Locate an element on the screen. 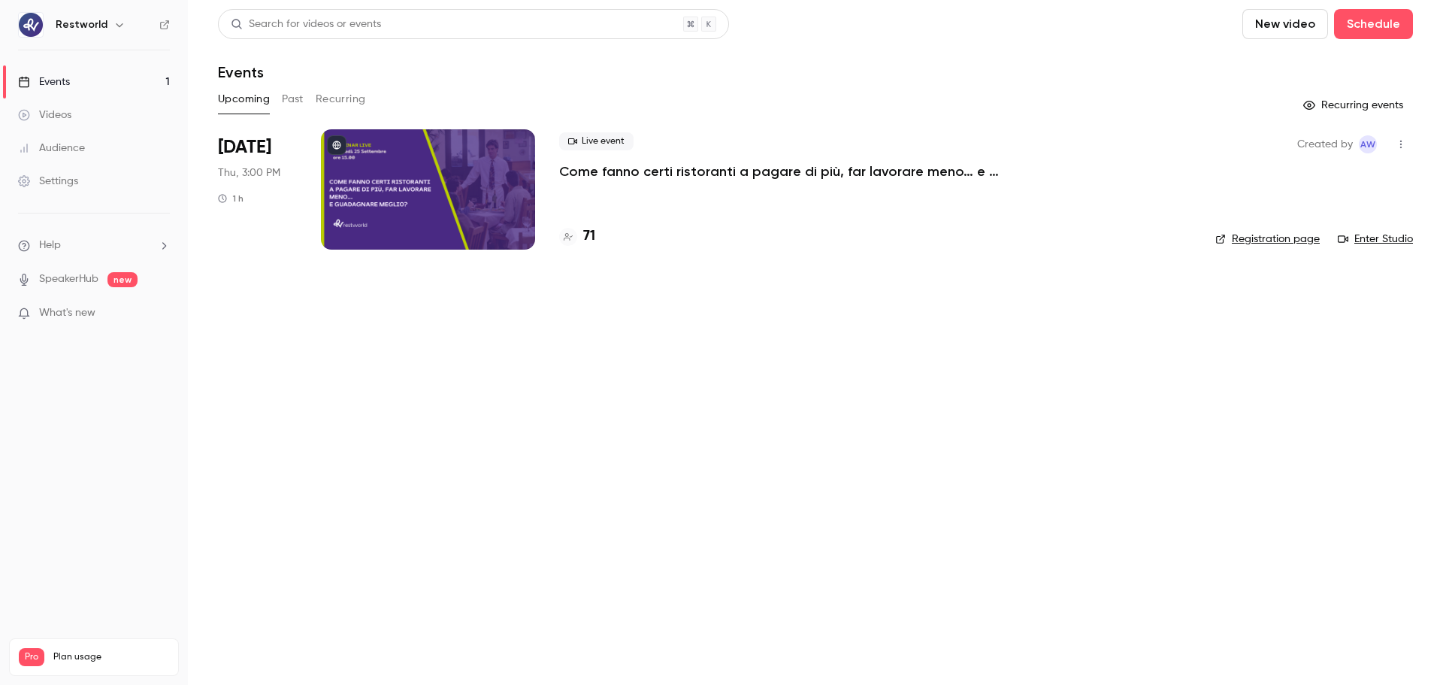 The image size is (1443, 685). div: Settings is located at coordinates (48, 181).